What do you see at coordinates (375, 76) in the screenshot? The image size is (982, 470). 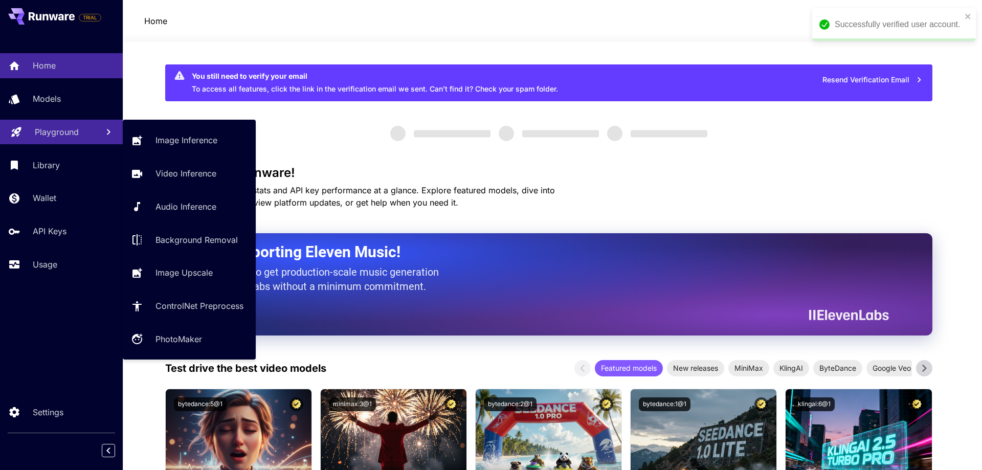 I see `div: You still need to verify your email` at bounding box center [375, 76].